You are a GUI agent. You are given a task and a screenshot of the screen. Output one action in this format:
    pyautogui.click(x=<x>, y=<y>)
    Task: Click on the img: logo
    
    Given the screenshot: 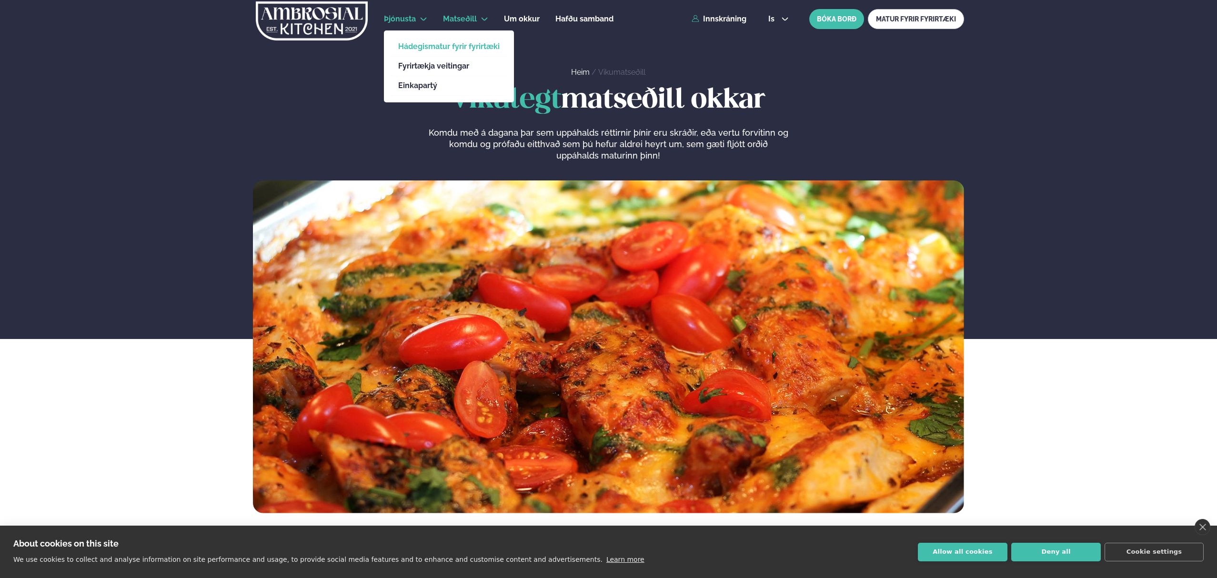 What is the action you would take?
    pyautogui.click(x=312, y=21)
    